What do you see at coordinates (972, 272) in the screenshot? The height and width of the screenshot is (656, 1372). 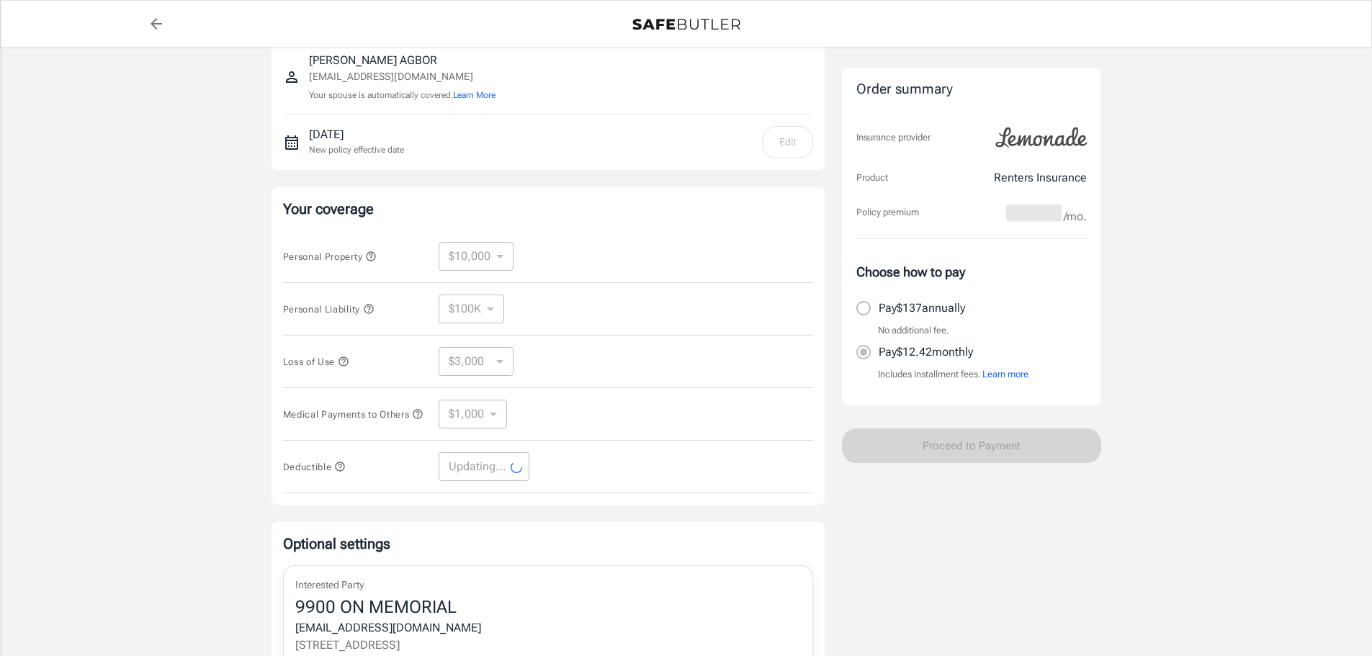 I see `p: Choose how to pay` at bounding box center [972, 272].